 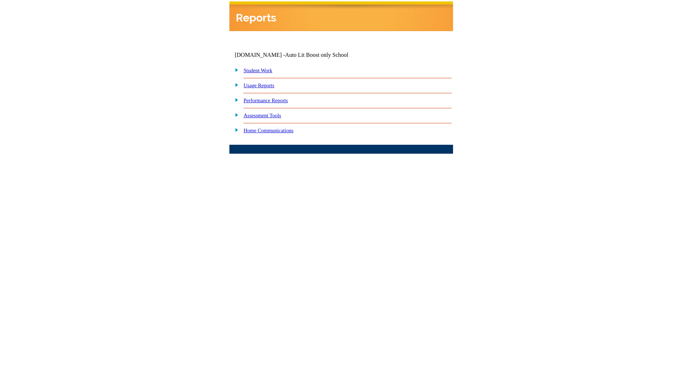 What do you see at coordinates (269, 130) in the screenshot?
I see `a: Home Communications` at bounding box center [269, 130].